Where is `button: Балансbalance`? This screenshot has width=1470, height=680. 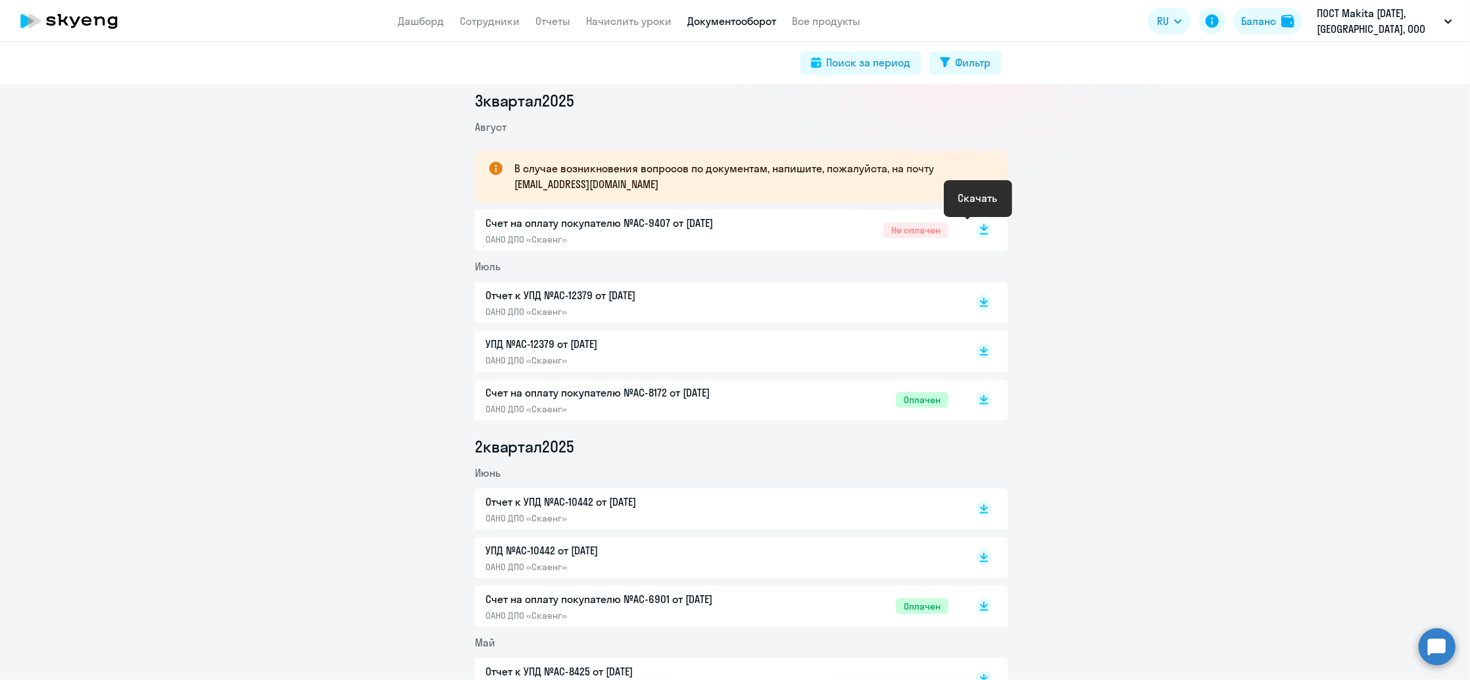 button: Балансbalance is located at coordinates (1268, 21).